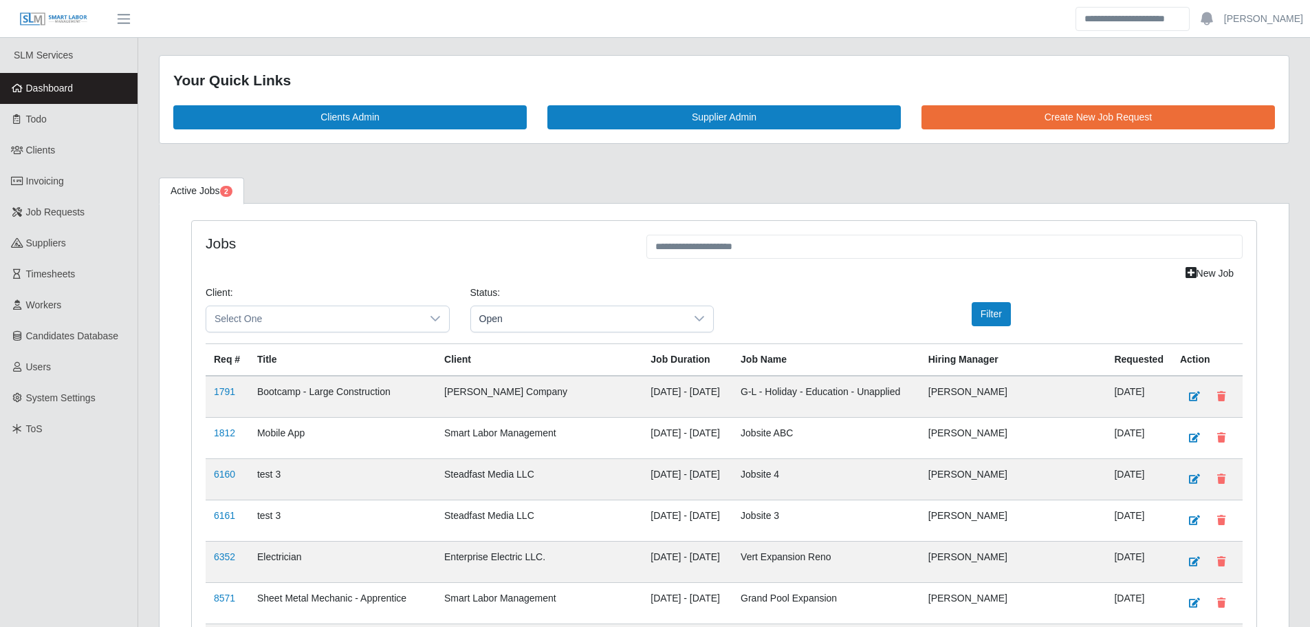 The image size is (1310, 627). What do you see at coordinates (539, 561) in the screenshot?
I see `td: Enterprise Electric LLC.` at bounding box center [539, 561].